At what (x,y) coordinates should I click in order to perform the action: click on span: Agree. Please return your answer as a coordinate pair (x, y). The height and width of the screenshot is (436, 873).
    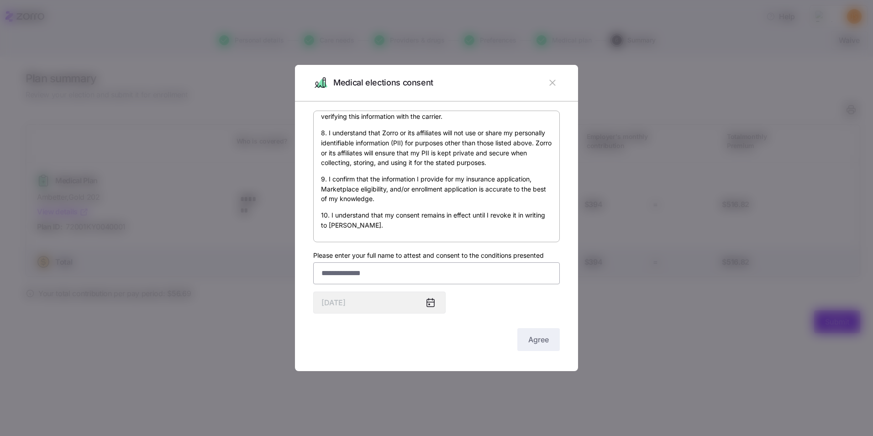
    Looking at the image, I should click on (538, 339).